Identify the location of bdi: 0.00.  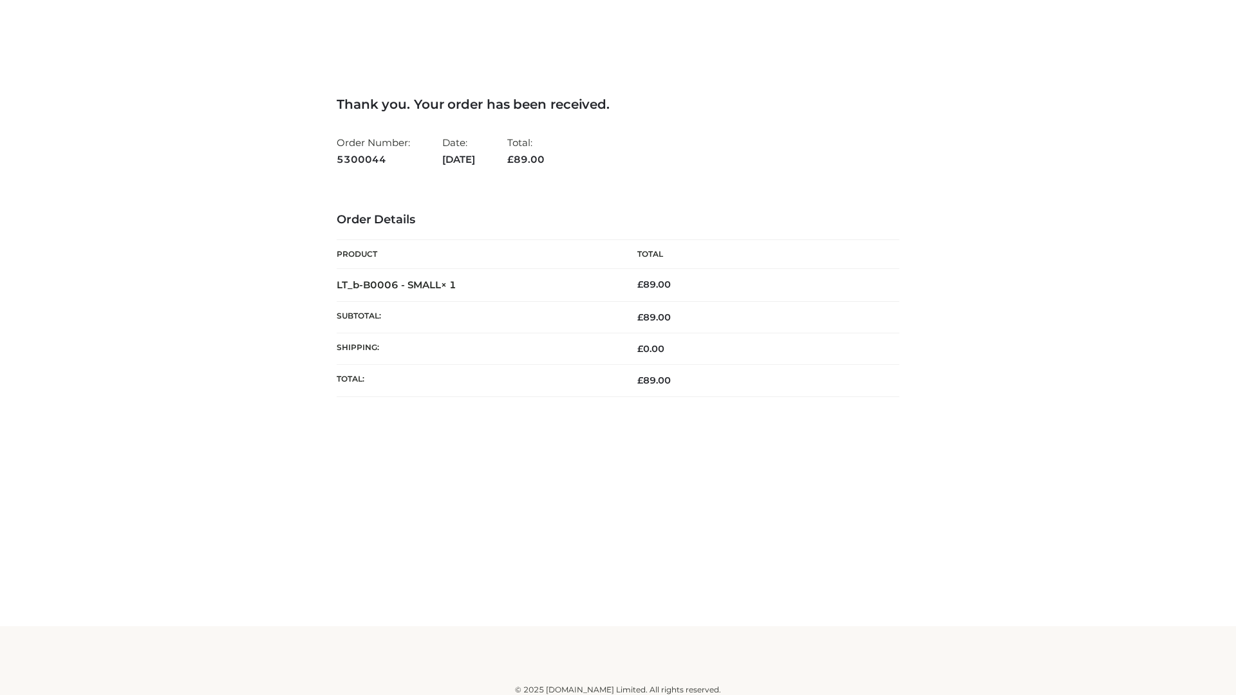
(651, 349).